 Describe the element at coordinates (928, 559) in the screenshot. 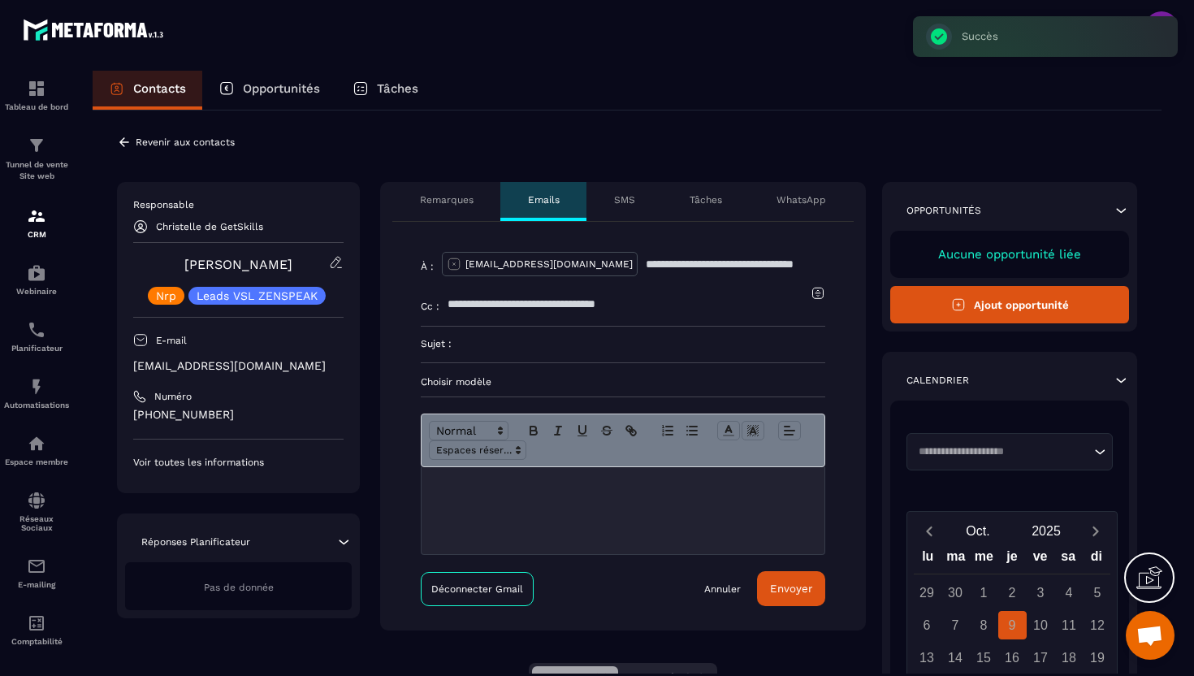

I see `div: lu` at that location.